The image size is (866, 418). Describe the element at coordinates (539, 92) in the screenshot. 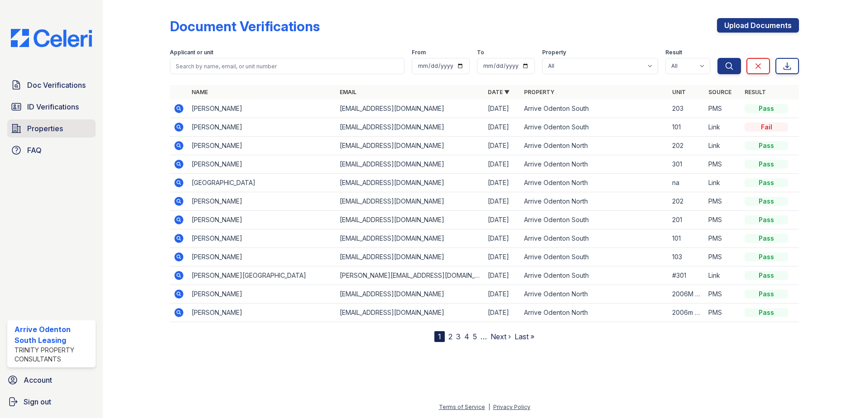

I see `a: Property` at that location.